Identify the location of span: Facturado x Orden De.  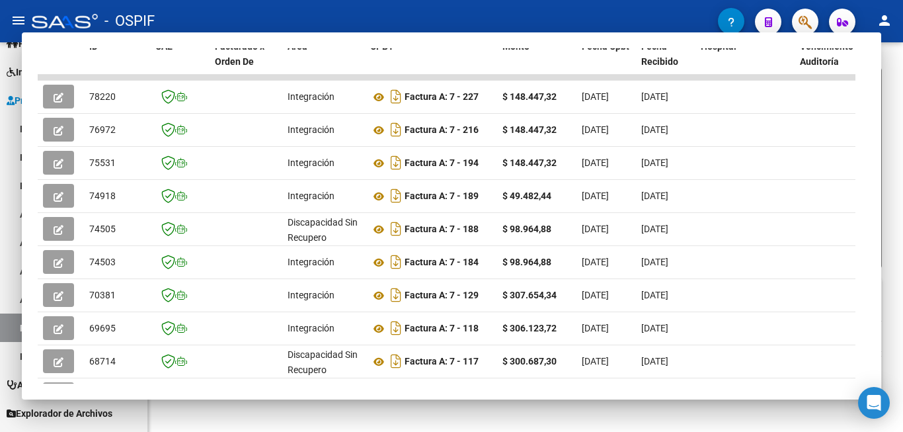
(239, 54).